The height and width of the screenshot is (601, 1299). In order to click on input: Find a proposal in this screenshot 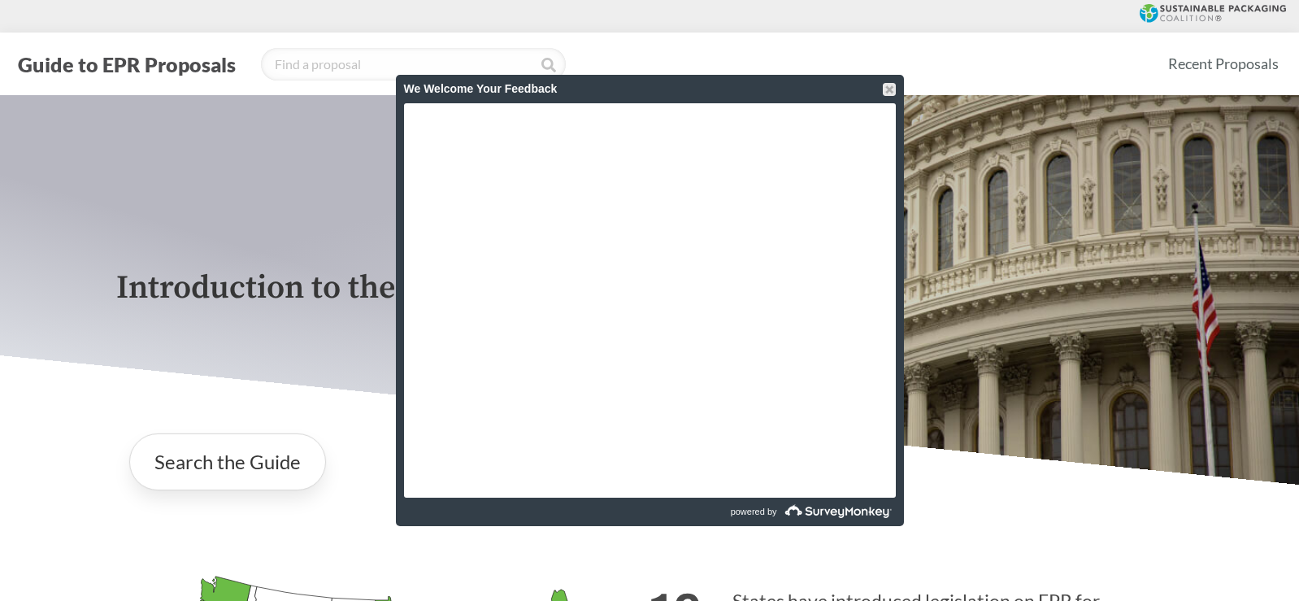, I will do `click(413, 64)`.